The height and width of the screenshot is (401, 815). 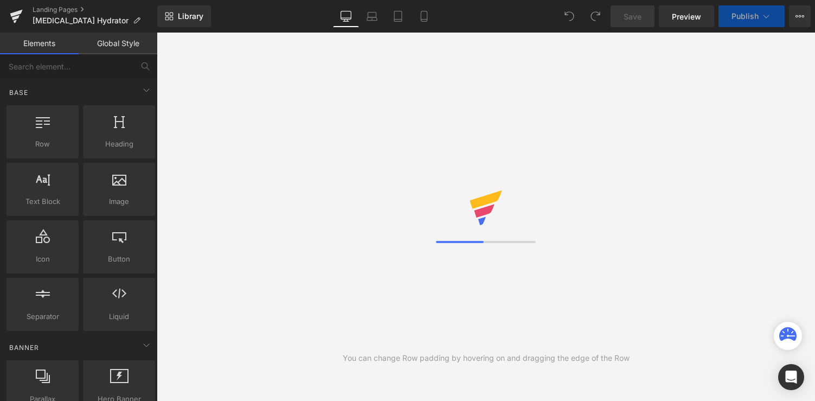 I want to click on a: Laptop, so click(x=372, y=16).